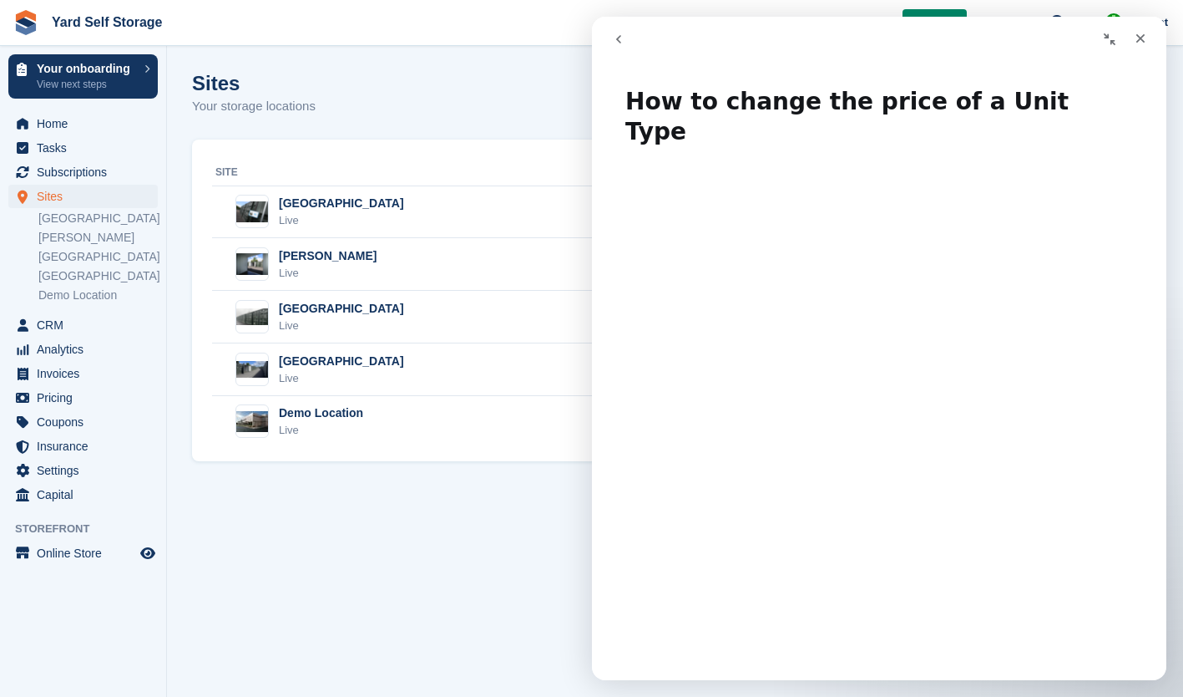 The height and width of the screenshot is (697, 1183). I want to click on span: Help, so click(1079, 22).